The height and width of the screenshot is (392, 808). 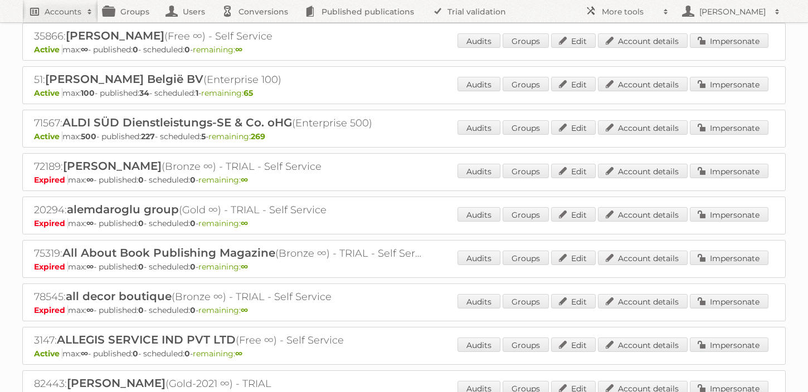 I want to click on h2: 75319: (Bronze ∞) - TRIAL - Self Service, so click(x=229, y=254).